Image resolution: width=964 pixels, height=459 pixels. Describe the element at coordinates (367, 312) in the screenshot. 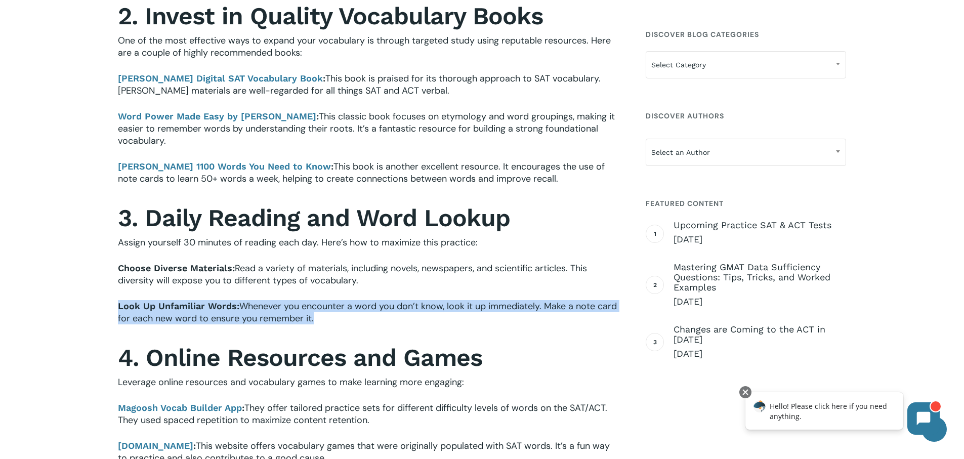

I see `span: Whenever you encounter a word you don’t know, look it up immediately. Make a note card for each n...` at that location.